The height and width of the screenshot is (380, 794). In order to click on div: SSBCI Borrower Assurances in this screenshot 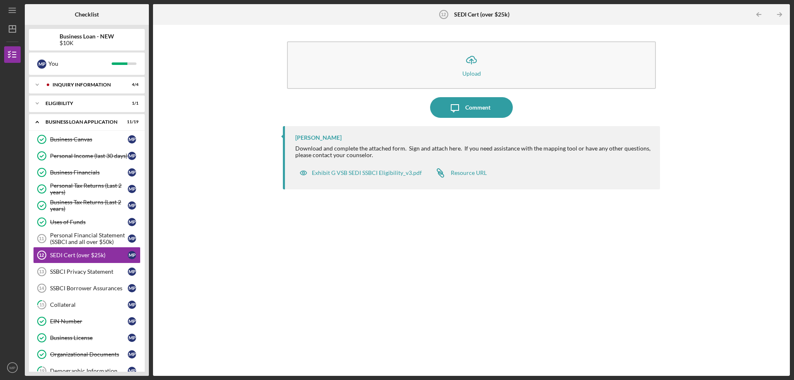, I will do `click(89, 288)`.